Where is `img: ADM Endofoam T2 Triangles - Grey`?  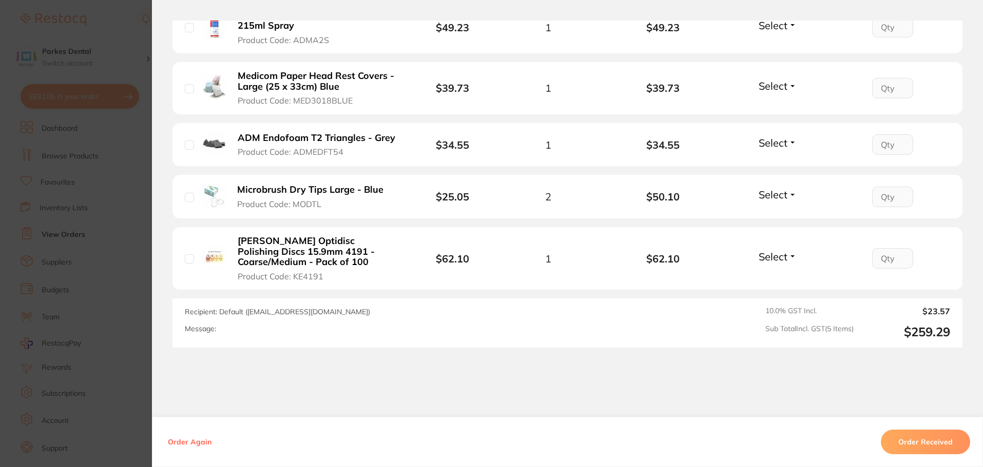
img: ADM Endofoam T2 Triangles - Grey is located at coordinates (214, 144).